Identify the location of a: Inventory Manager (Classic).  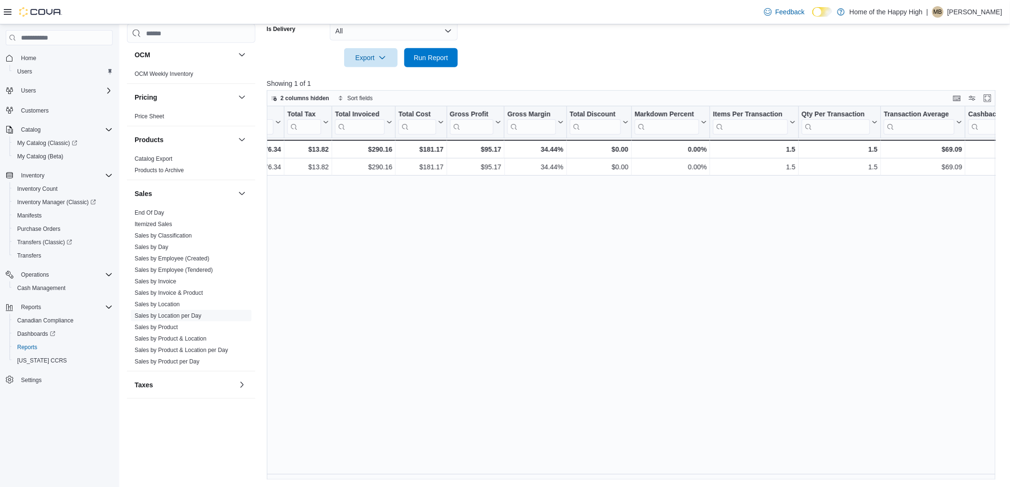
(63, 202).